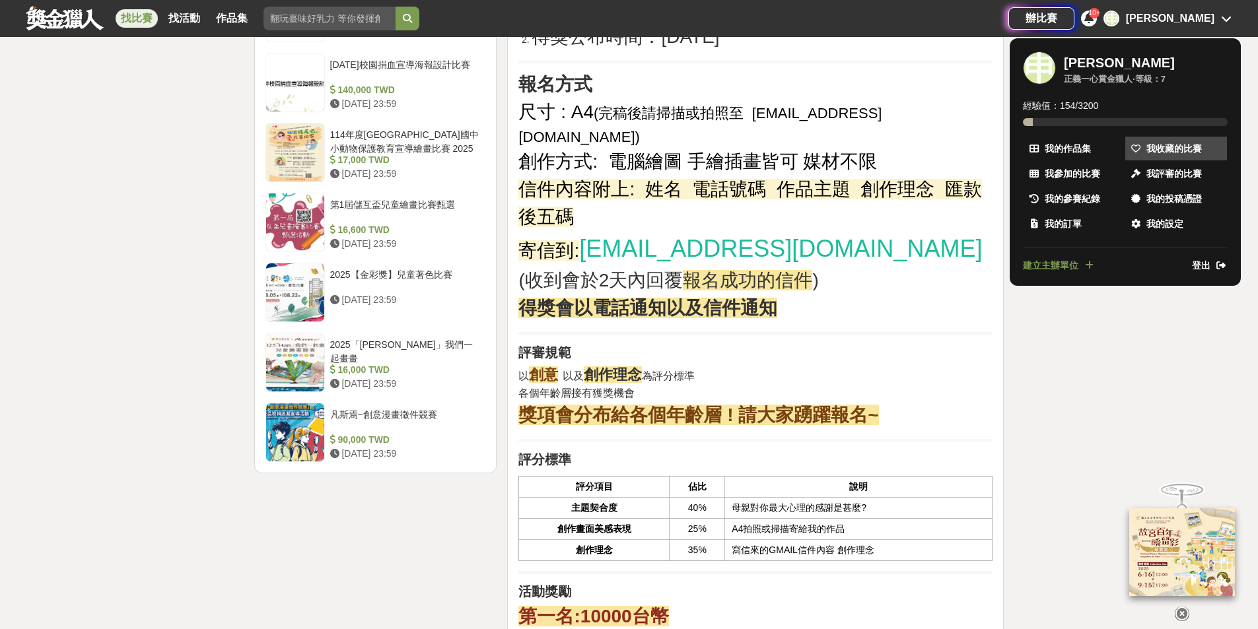 This screenshot has height=629, width=1258. What do you see at coordinates (1060, 106) in the screenshot?
I see `span: 經驗值： 154 / 3200` at bounding box center [1060, 106].